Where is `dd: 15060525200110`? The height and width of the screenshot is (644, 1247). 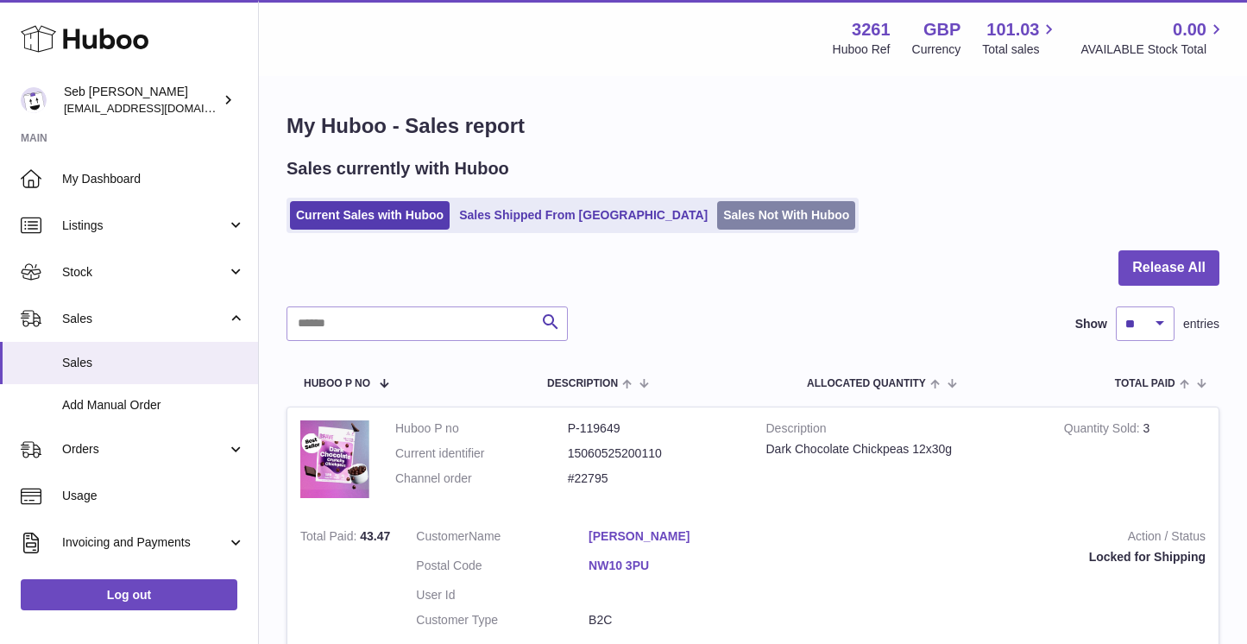
dd: 15060525200110 is located at coordinates (654, 453).